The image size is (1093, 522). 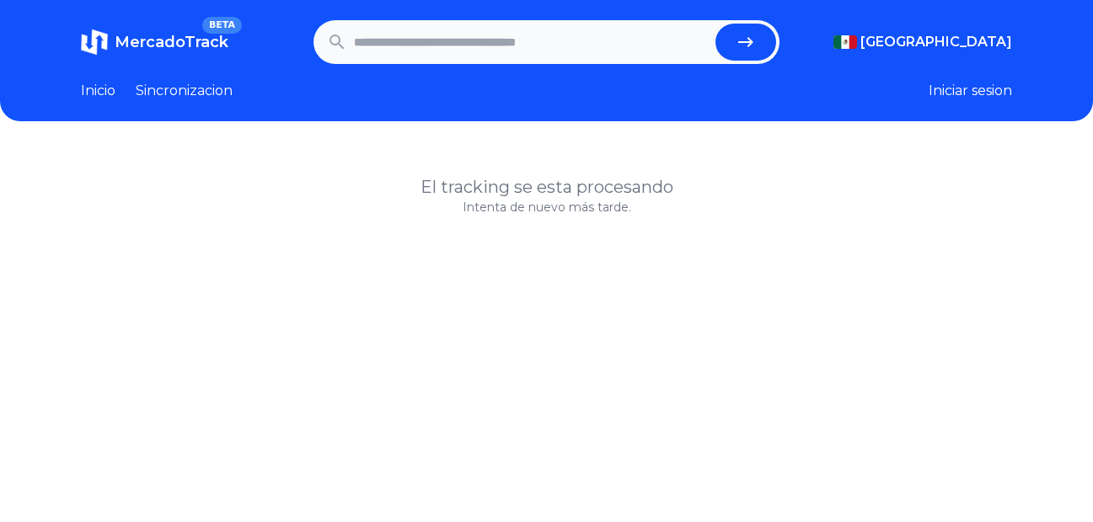 I want to click on a: MercadoTrackBETA, so click(x=154, y=42).